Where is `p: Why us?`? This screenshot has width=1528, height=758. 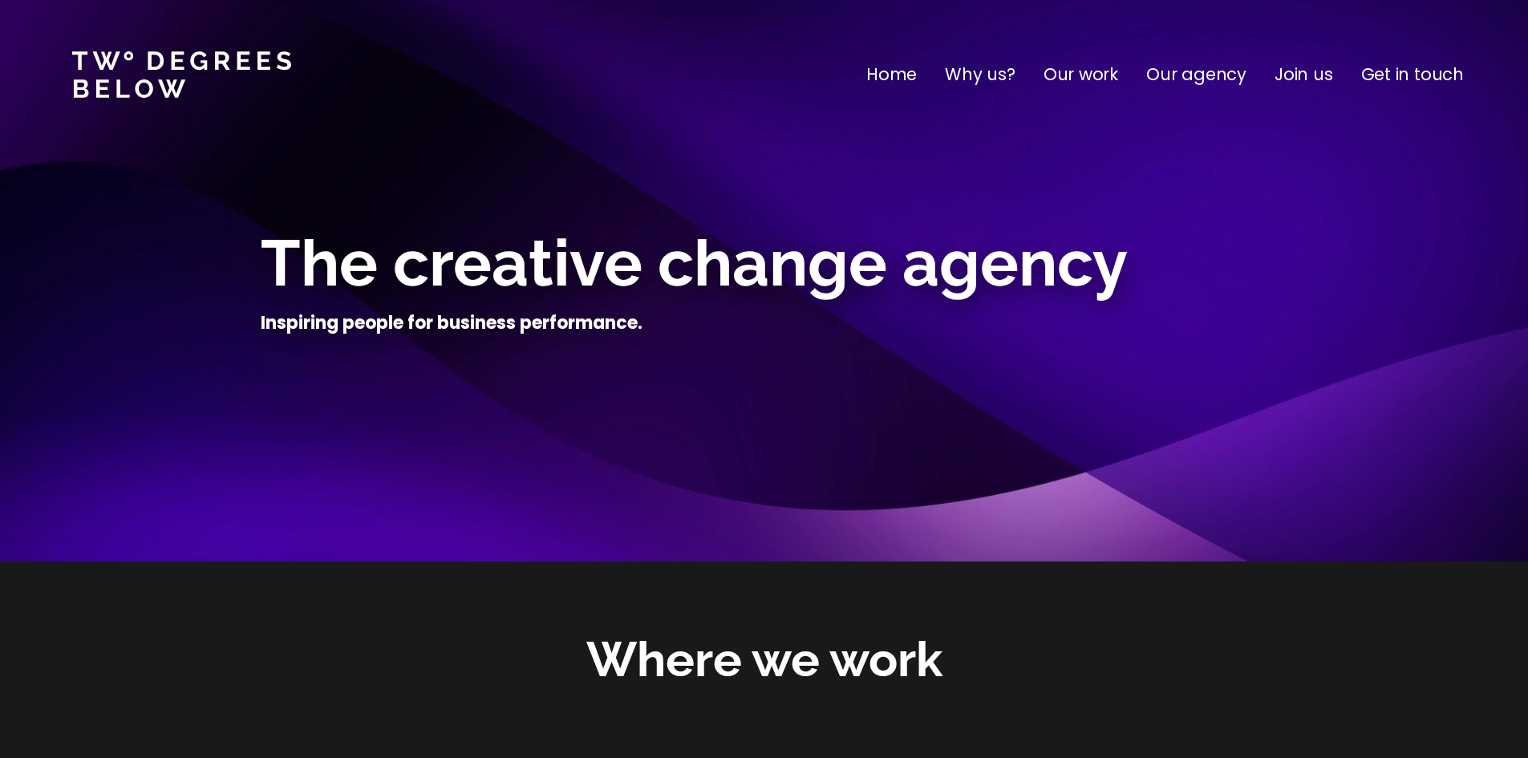
p: Why us? is located at coordinates (980, 75).